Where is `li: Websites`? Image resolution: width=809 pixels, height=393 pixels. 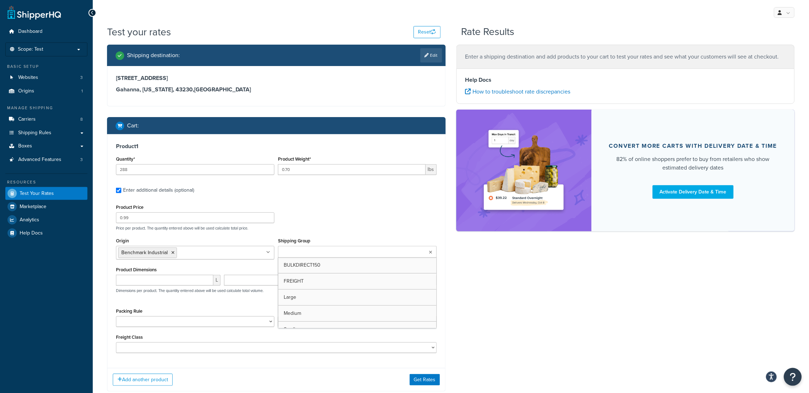 li: Websites is located at coordinates (46, 77).